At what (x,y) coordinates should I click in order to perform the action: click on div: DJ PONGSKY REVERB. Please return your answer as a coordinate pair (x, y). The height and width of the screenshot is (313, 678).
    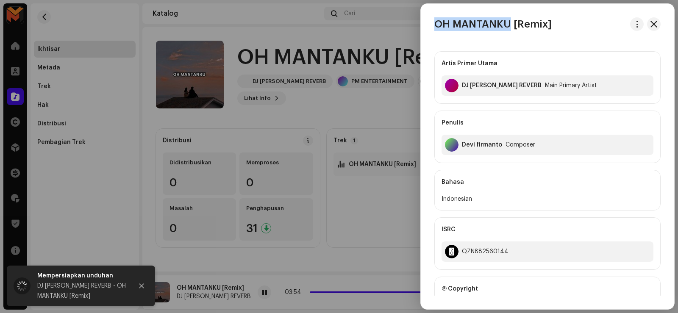
    Looking at the image, I should click on (502, 86).